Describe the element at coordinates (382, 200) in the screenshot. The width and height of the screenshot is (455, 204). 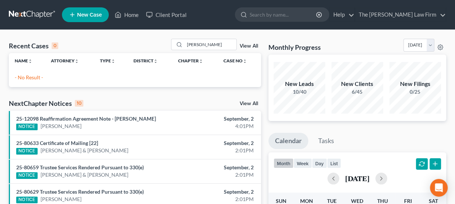
I see `span: Thu` at that location.